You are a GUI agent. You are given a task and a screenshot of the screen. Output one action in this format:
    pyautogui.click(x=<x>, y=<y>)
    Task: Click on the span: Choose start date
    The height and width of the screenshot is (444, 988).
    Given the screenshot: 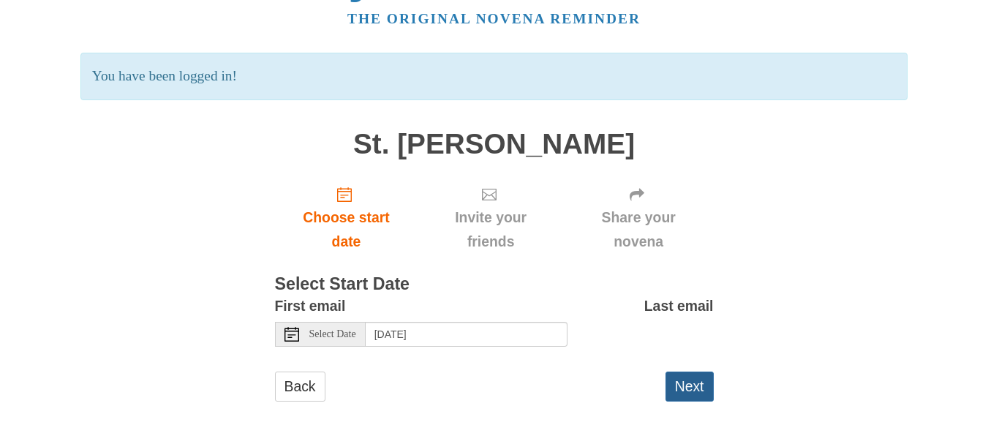 What is the action you would take?
    pyautogui.click(x=347, y=230)
    